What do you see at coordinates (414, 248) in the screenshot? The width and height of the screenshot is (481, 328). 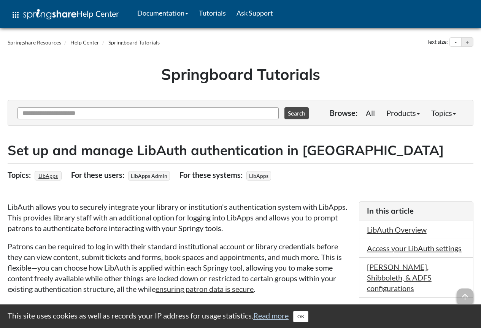 I see `a: Access your LibAuth settings` at bounding box center [414, 248].